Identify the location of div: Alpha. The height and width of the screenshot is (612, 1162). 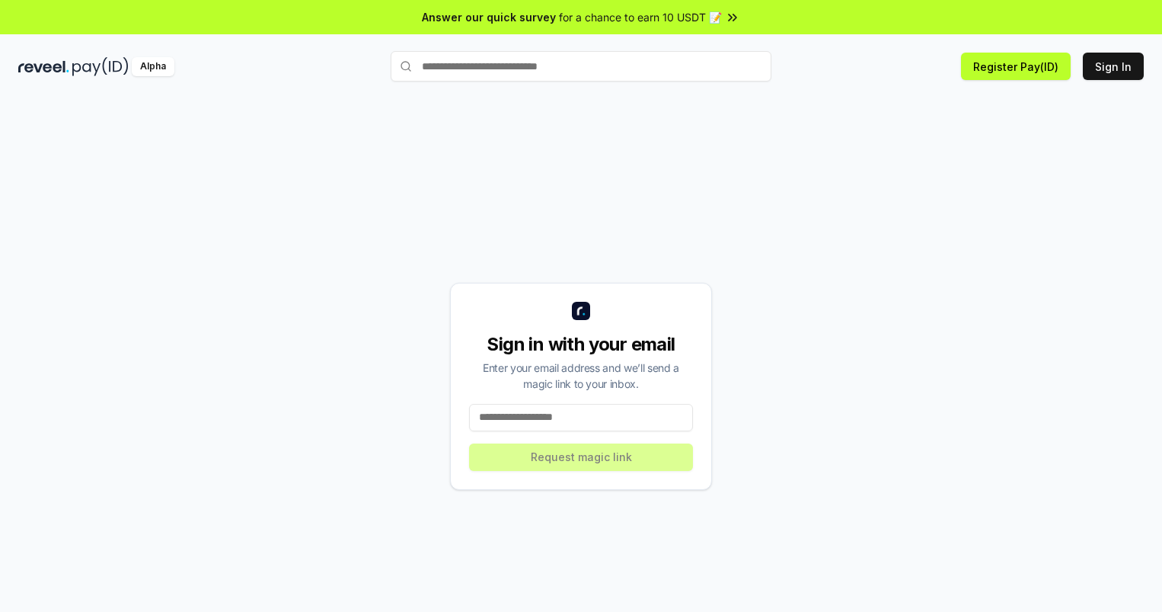
(153, 66).